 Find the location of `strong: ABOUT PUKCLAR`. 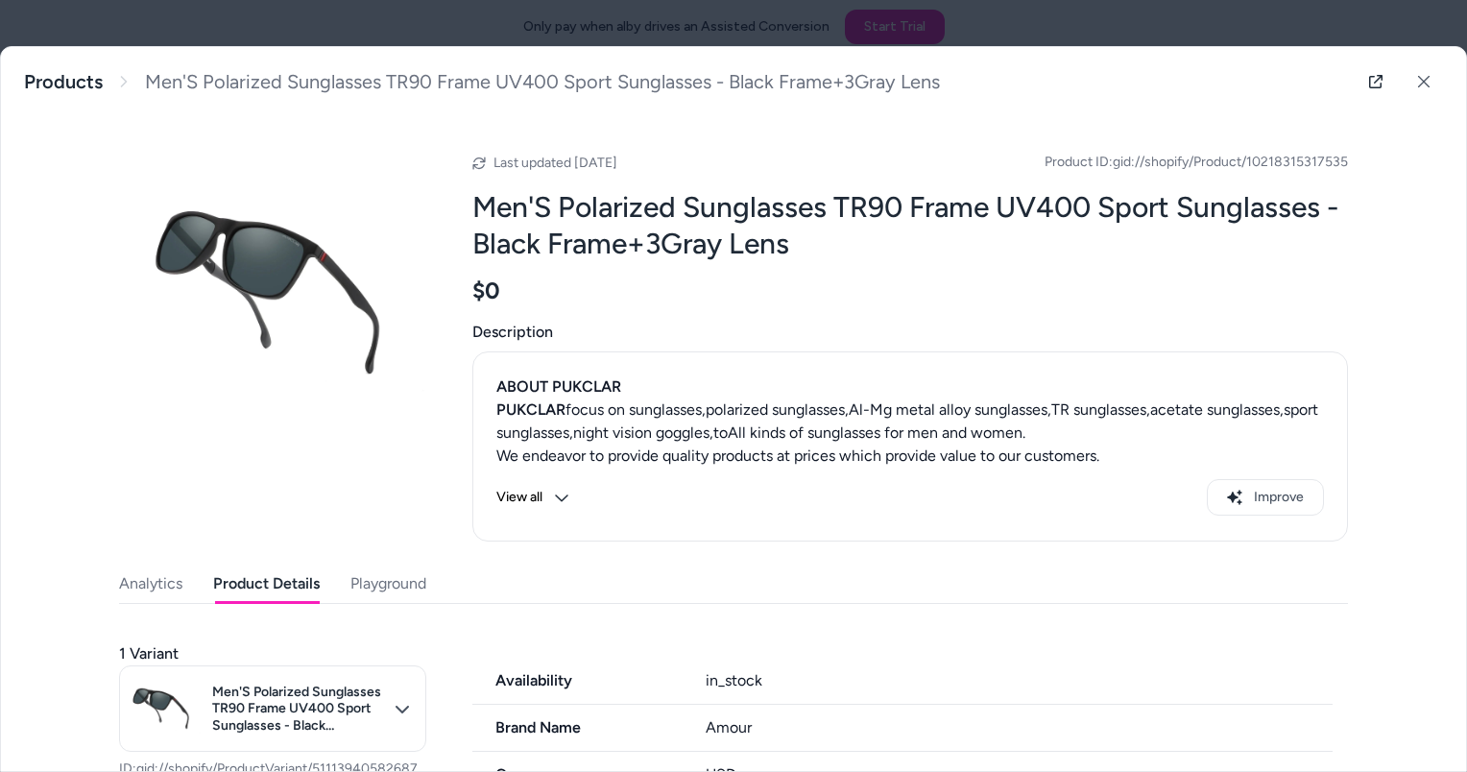

strong: ABOUT PUKCLAR is located at coordinates (559, 386).